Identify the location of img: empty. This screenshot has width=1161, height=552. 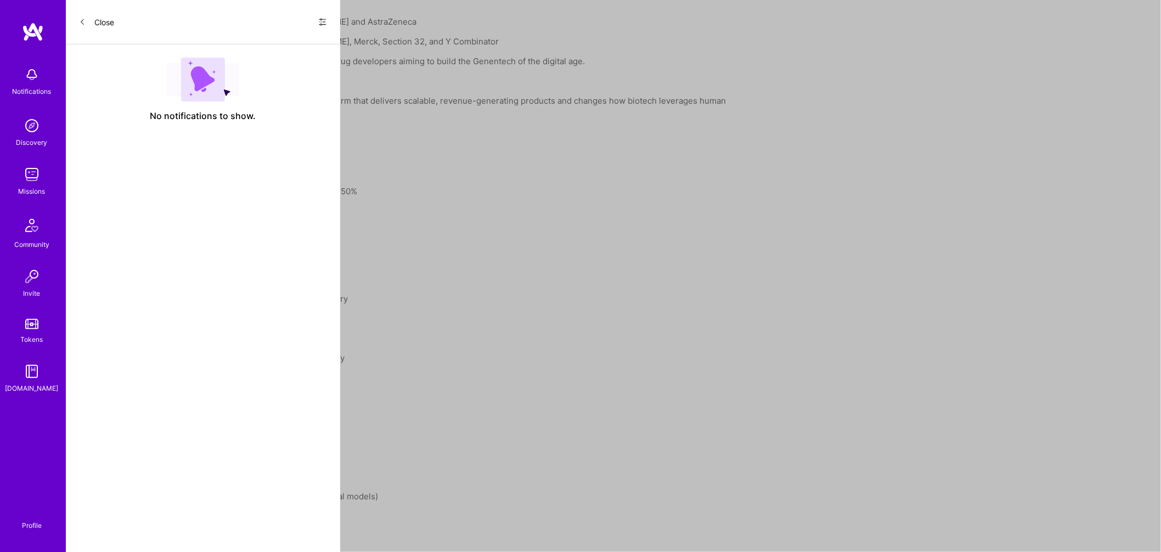
(203, 80).